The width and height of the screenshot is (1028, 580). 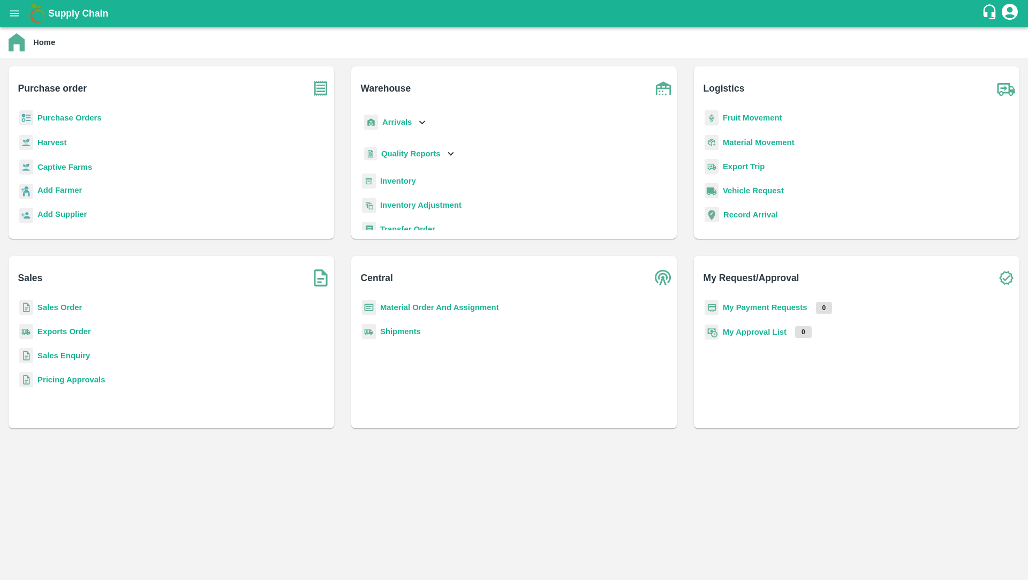 I want to click on b: Sales Order, so click(x=59, y=307).